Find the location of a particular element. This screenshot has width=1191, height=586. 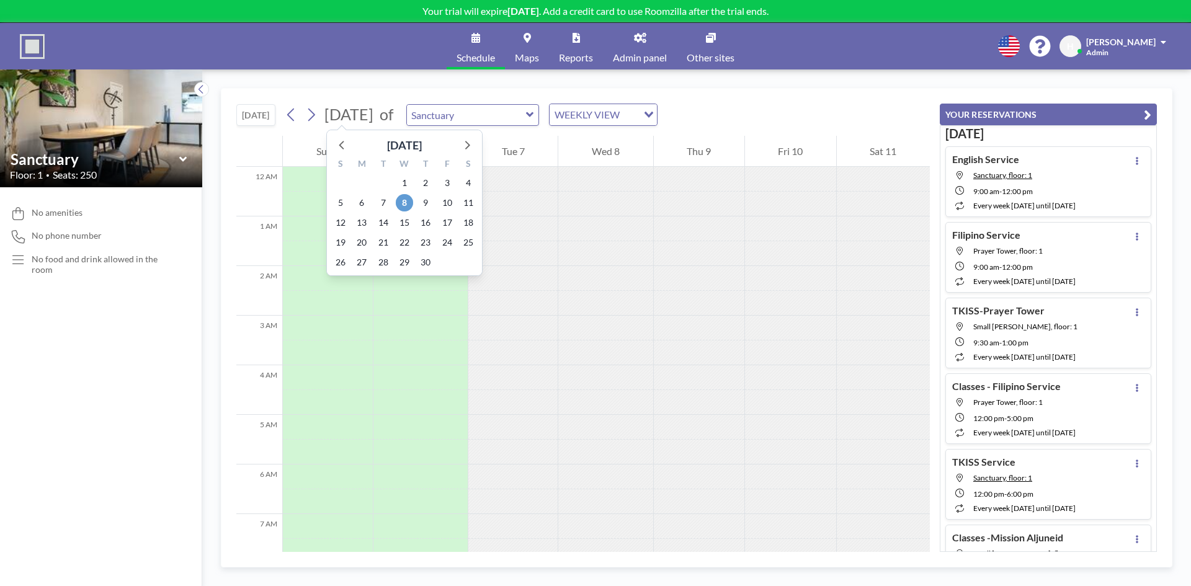

div: Sat 11 is located at coordinates (883, 151).